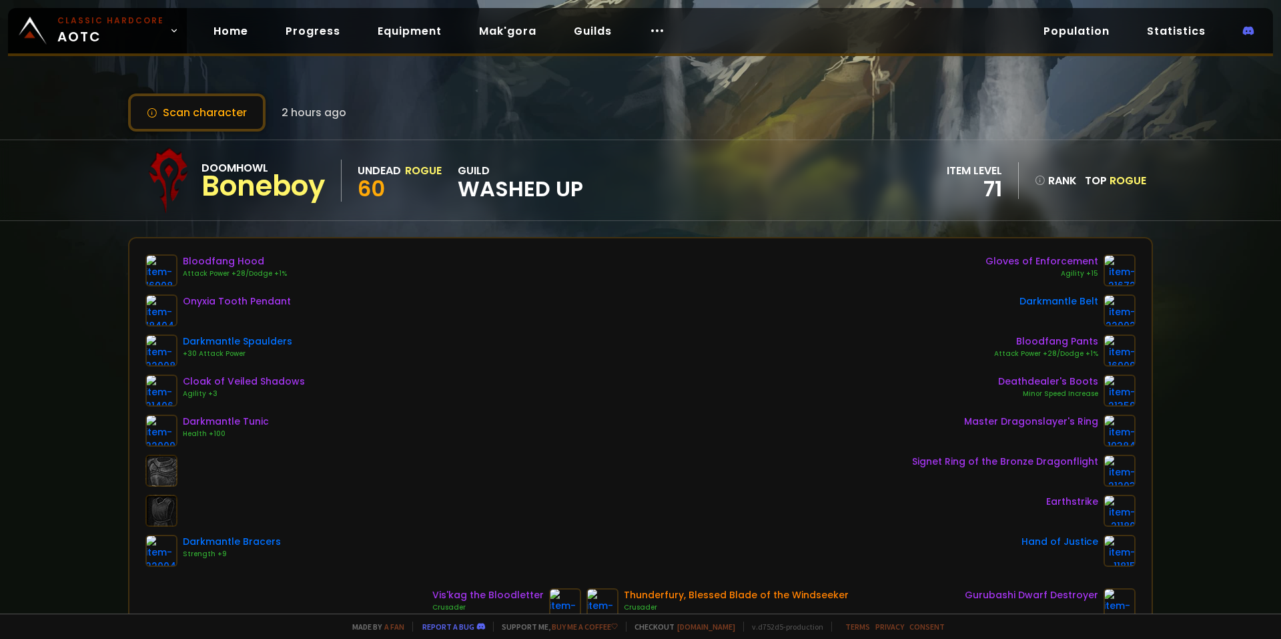 This screenshot has height=639, width=1281. Describe the element at coordinates (197, 112) in the screenshot. I see `button: Scan character` at that location.